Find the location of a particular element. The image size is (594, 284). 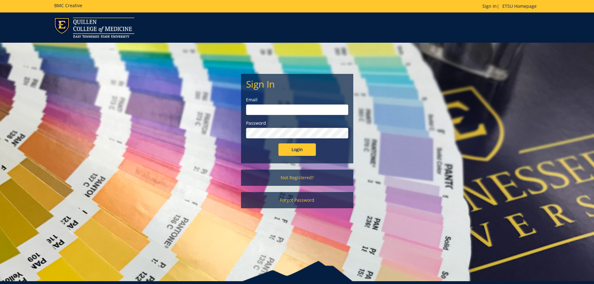

h2: Sign In is located at coordinates (297, 84).